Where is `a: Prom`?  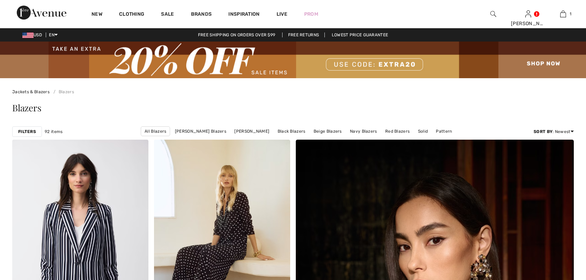
a: Prom is located at coordinates (311, 14).